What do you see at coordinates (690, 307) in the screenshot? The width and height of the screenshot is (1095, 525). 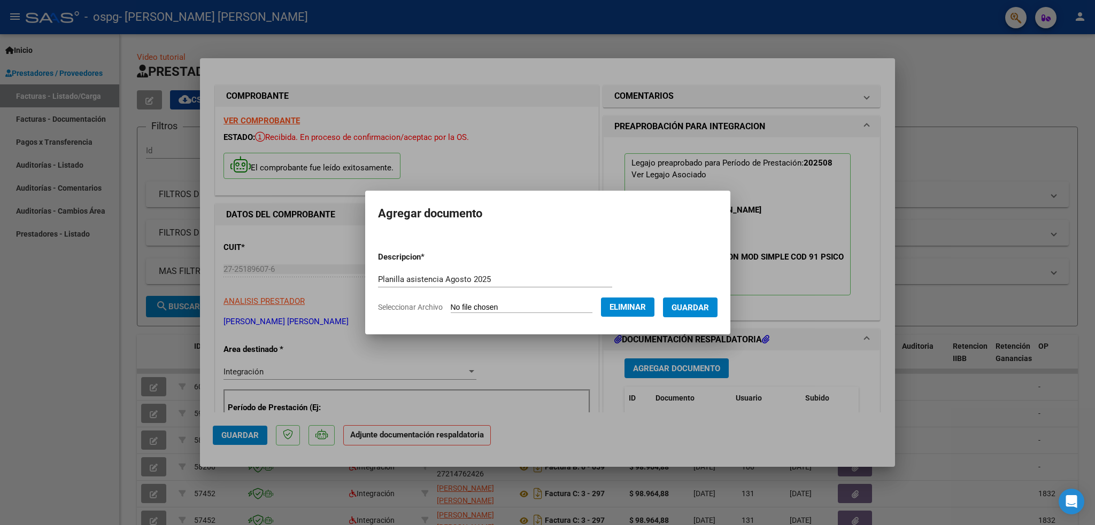 I see `button: Guardar` at bounding box center [690, 307].